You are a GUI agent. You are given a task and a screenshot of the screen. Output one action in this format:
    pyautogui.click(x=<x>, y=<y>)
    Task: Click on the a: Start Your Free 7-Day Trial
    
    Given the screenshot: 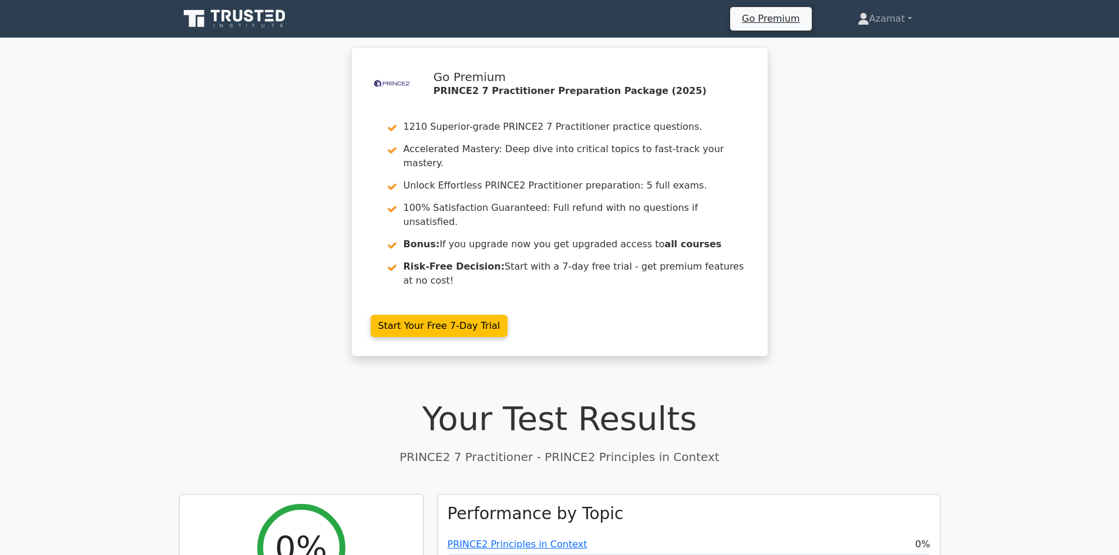 What is the action you would take?
    pyautogui.click(x=439, y=326)
    